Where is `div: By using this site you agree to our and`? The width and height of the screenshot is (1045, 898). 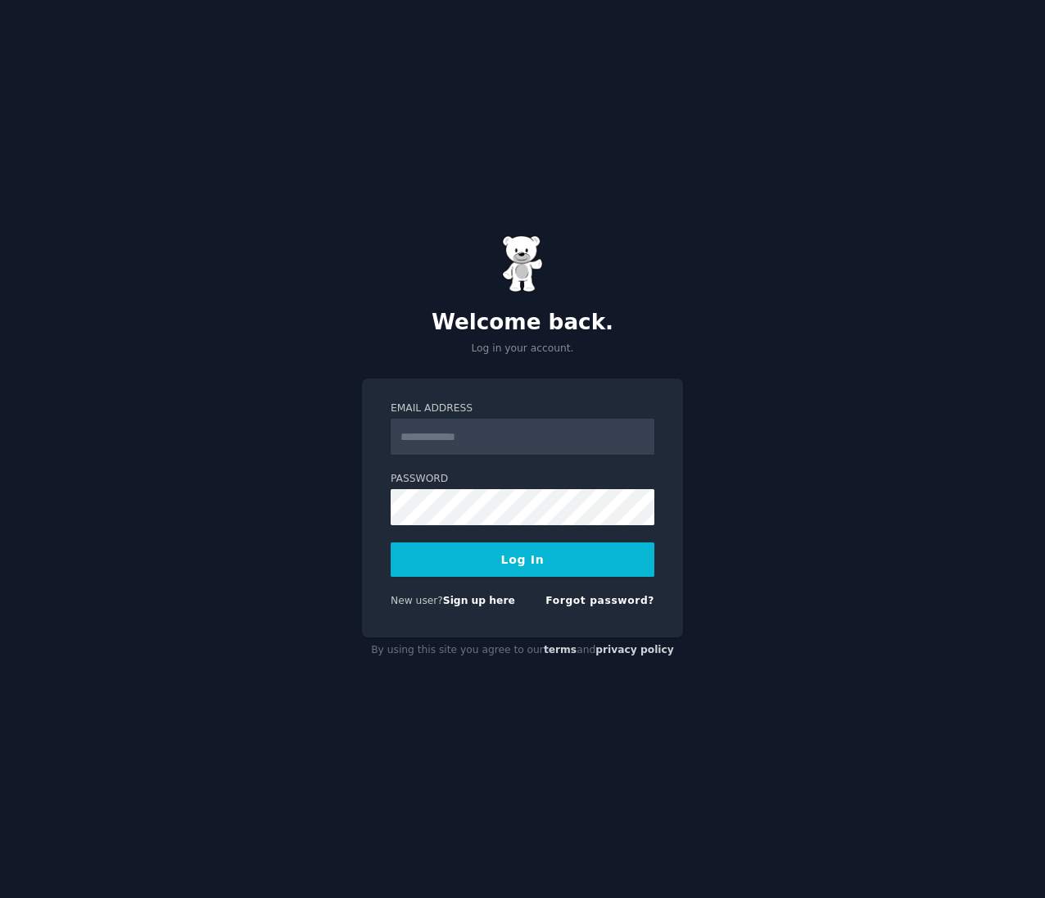
div: By using this site you agree to our and is located at coordinates (523, 650).